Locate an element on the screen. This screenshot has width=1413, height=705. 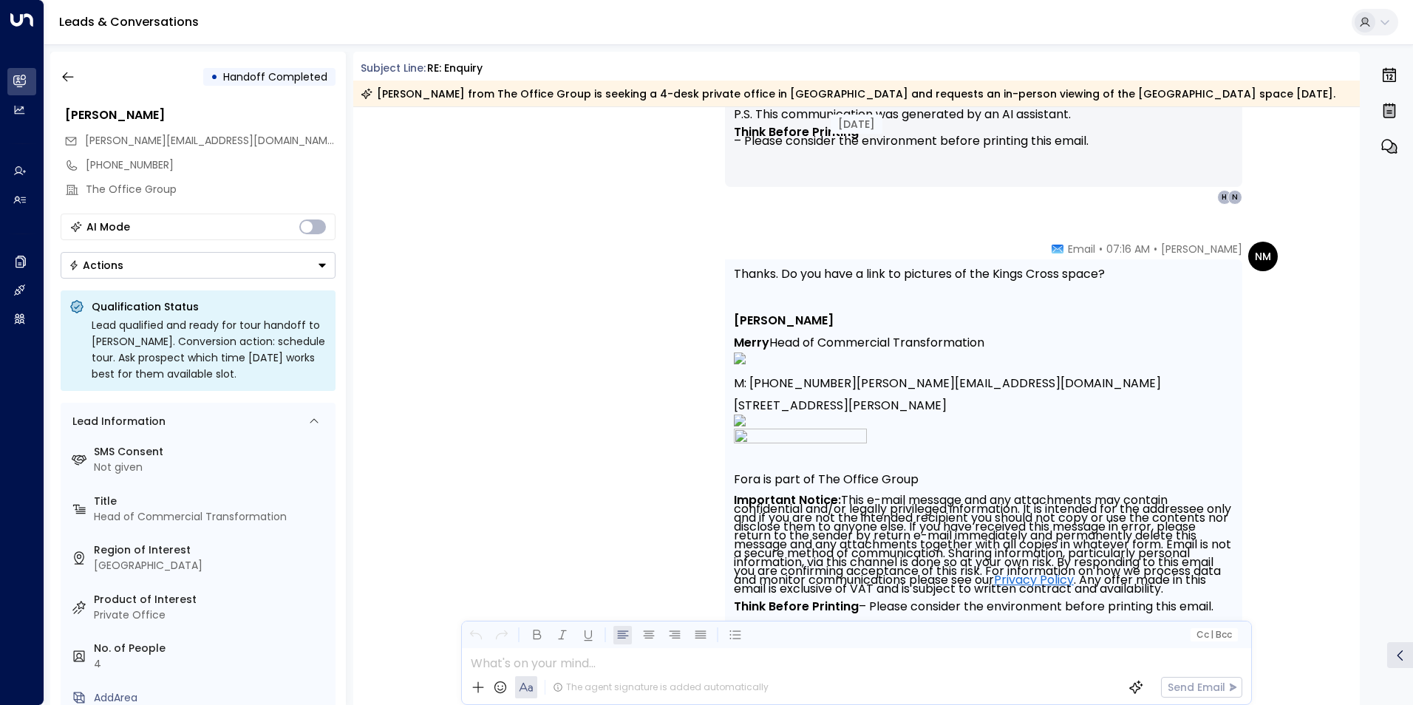
div: AI Mode is located at coordinates (108, 227).